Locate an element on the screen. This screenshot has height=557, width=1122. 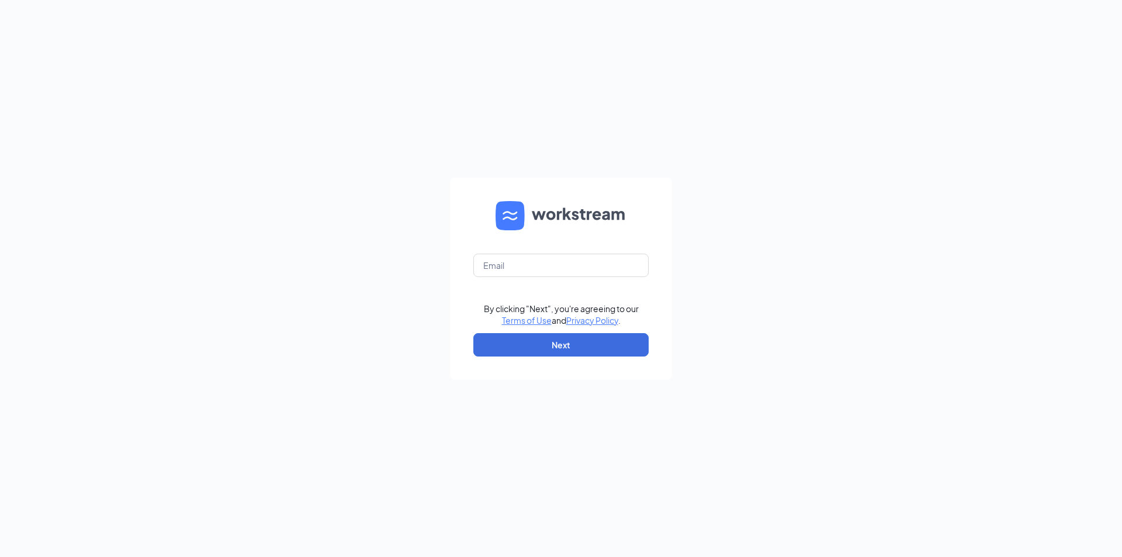
img: WS logo and Workstream text is located at coordinates (561, 216).